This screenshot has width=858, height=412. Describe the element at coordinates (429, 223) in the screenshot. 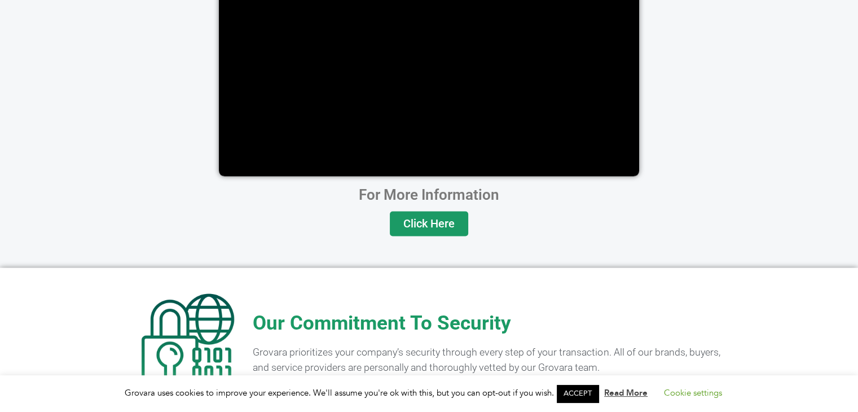

I see `span: Click Here` at that location.